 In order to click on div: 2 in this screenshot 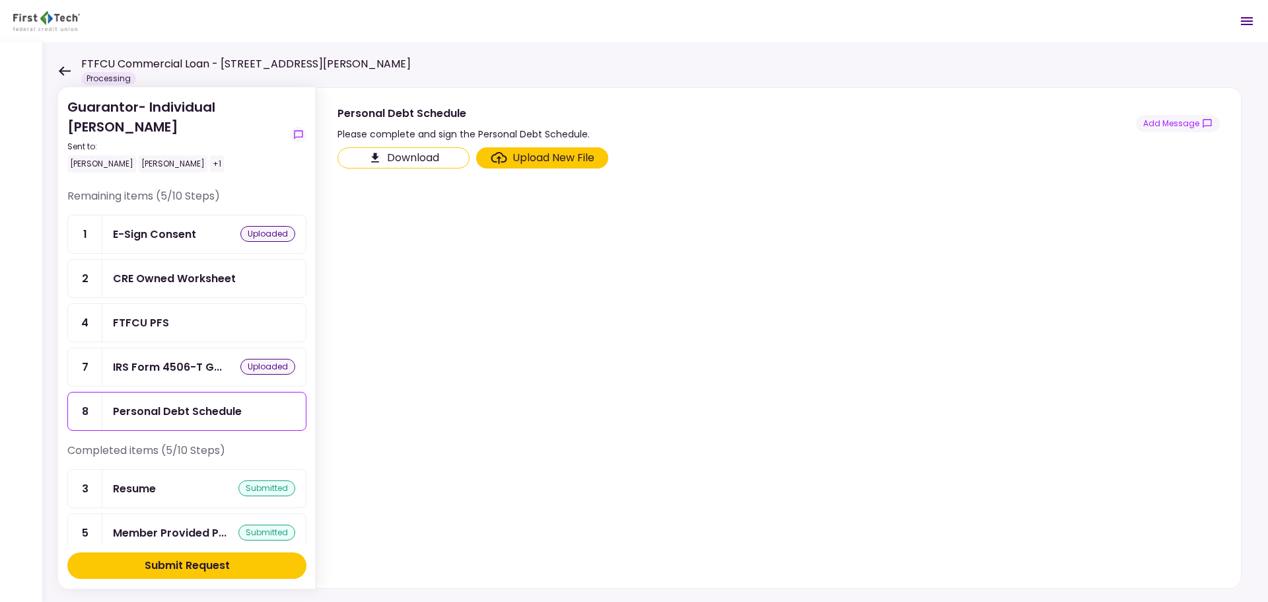, I will do `click(85, 278)`.